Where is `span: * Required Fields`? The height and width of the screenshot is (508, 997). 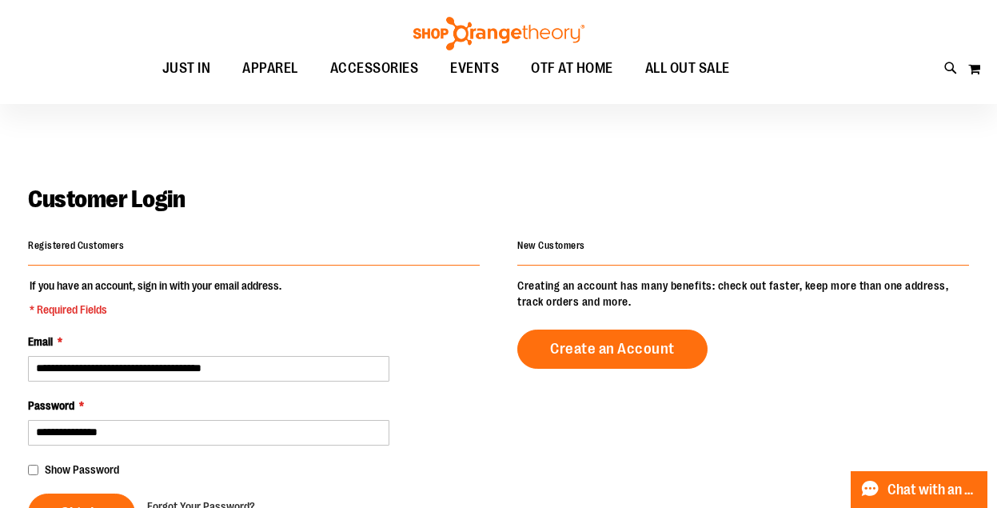
span: * Required Fields is located at coordinates (155, 309).